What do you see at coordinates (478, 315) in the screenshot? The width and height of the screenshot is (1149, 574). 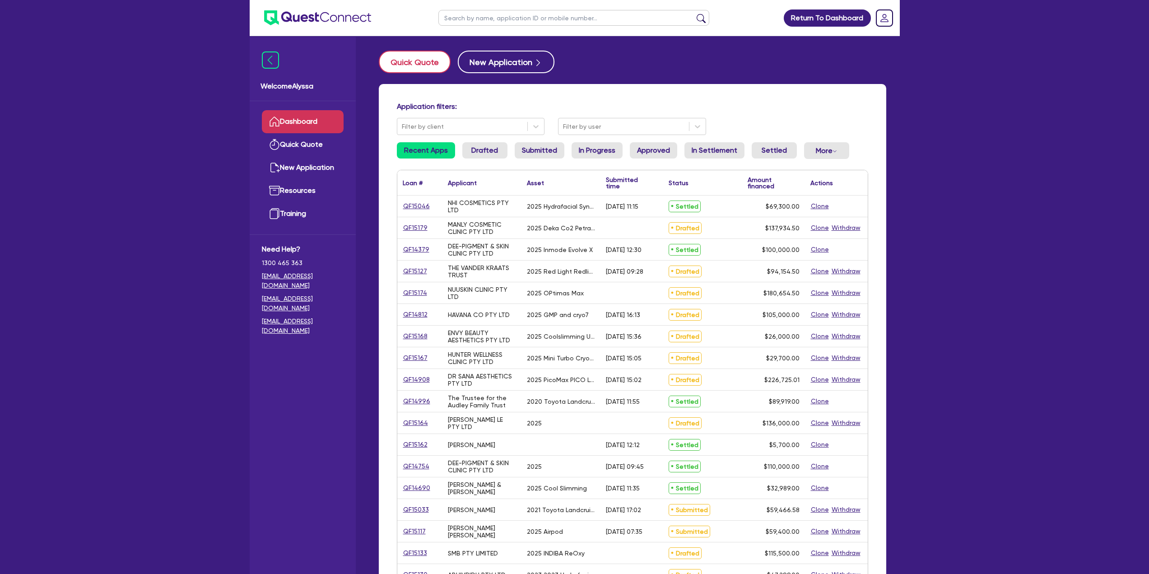 I see `div: HAVANA CO PTY LTD` at bounding box center [478, 315].